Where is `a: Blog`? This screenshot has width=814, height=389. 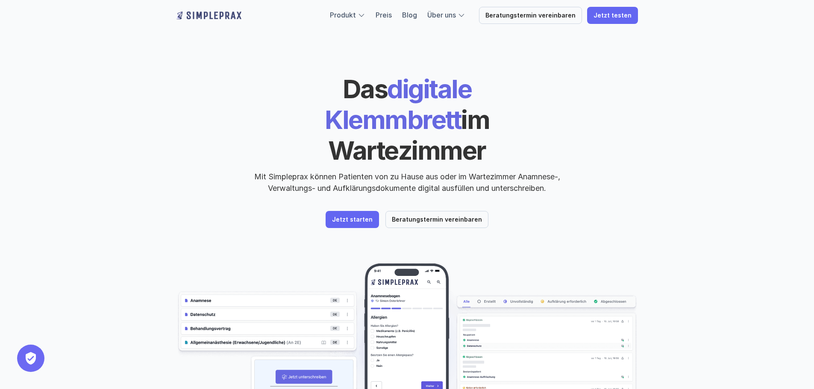
a: Blog is located at coordinates (409, 15).